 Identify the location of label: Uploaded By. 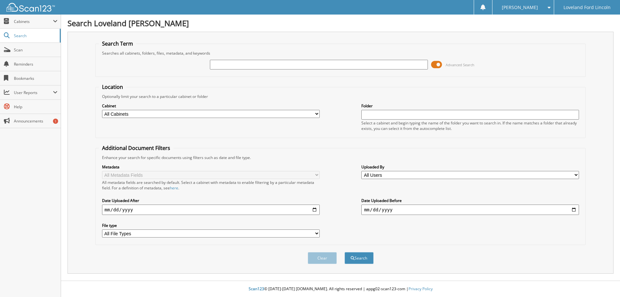
(470, 167).